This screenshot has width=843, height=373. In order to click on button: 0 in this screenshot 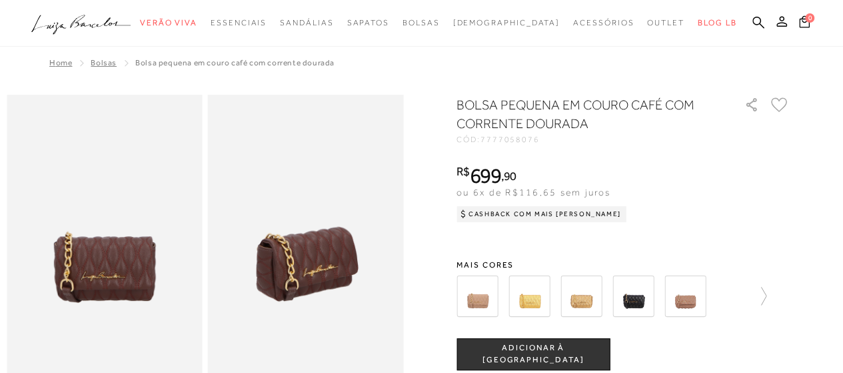, I will do `click(804, 23)`.